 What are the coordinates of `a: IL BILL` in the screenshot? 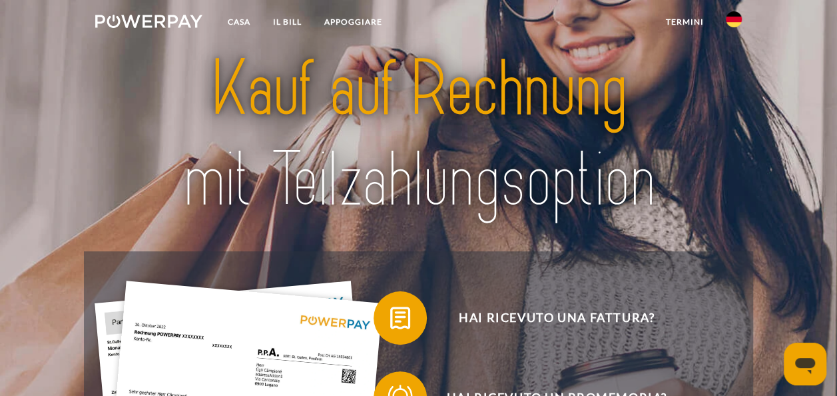 It's located at (287, 22).